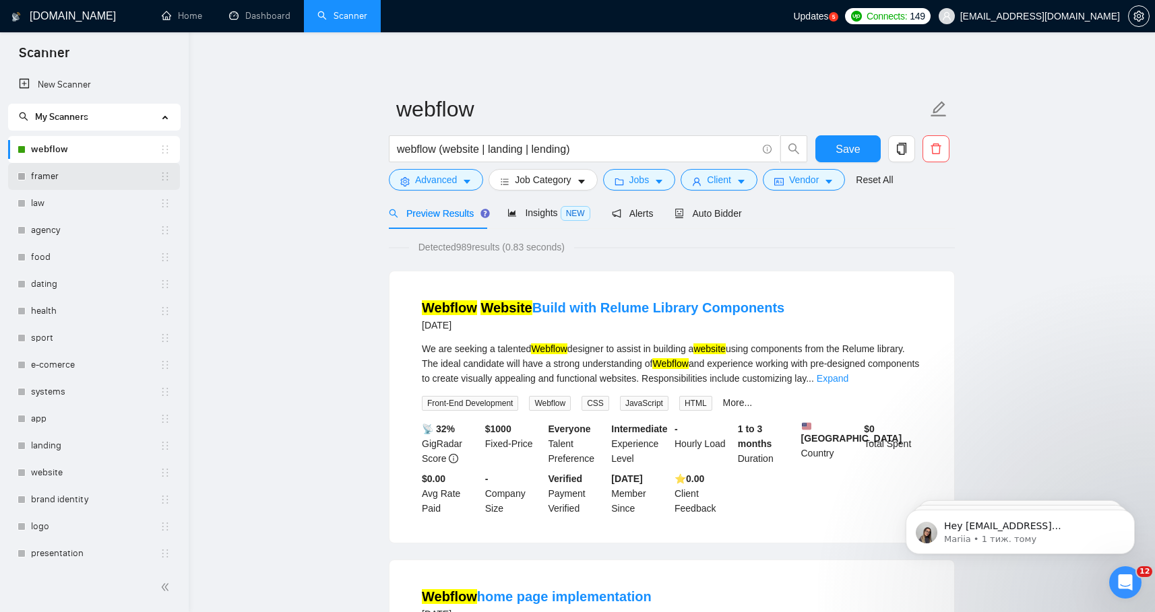  I want to click on a: Webflowhome page implementation, so click(536, 597).